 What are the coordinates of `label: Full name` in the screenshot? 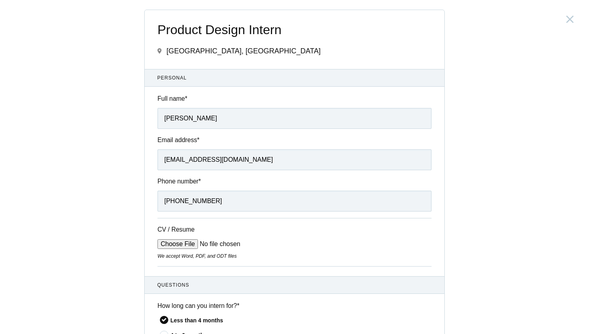 It's located at (295, 98).